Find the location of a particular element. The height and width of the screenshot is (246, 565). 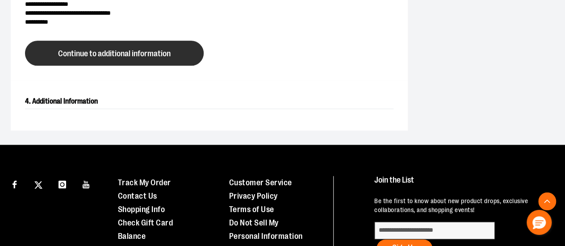

a: Shopping Info is located at coordinates (142, 210).